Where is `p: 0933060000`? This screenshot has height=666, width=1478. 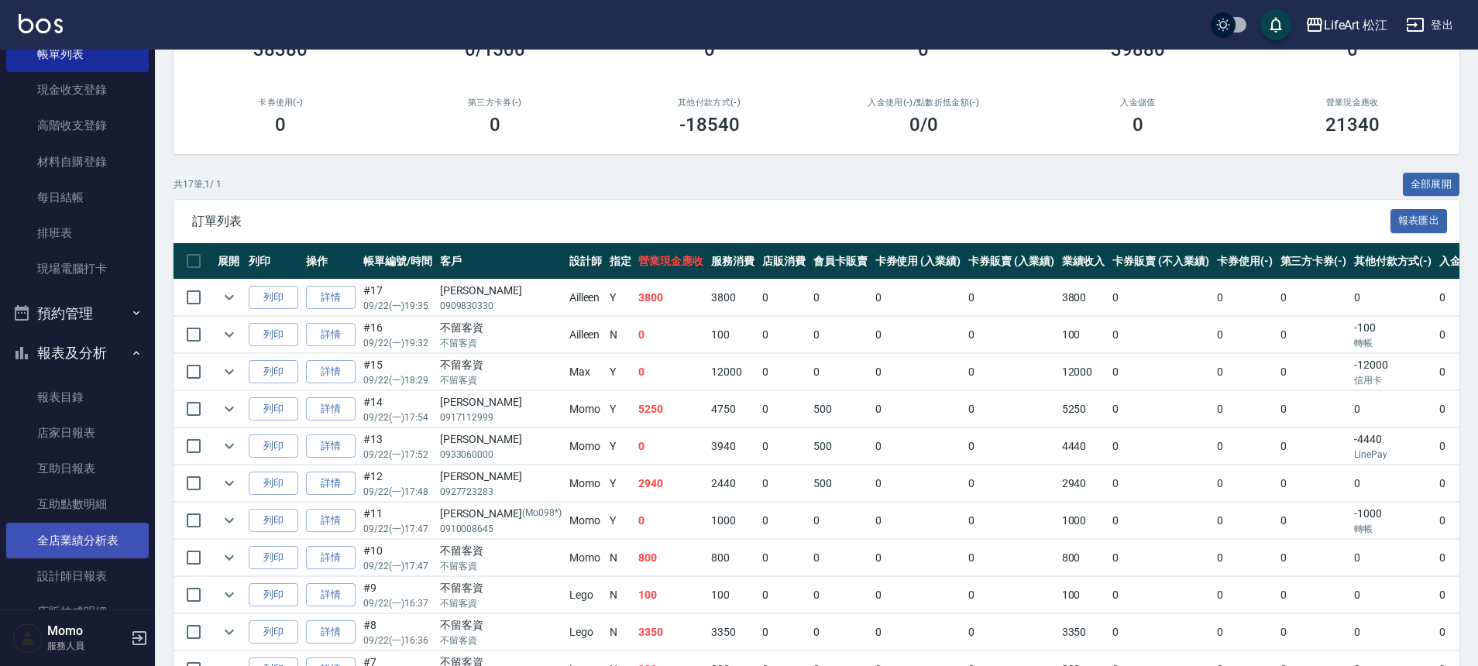
p: 0933060000 is located at coordinates (501, 455).